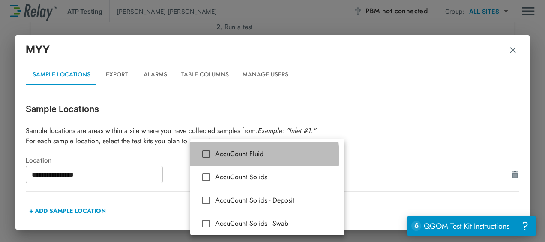  Describe the element at coordinates (276, 154) in the screenshot. I see `span: AccuCount Fluid` at that location.